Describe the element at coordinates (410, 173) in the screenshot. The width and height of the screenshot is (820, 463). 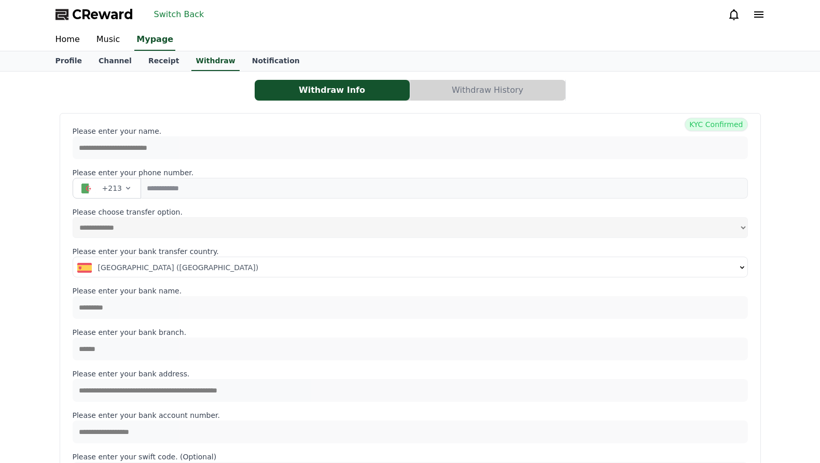
I see `p: Please enter your phone number.` at that location.